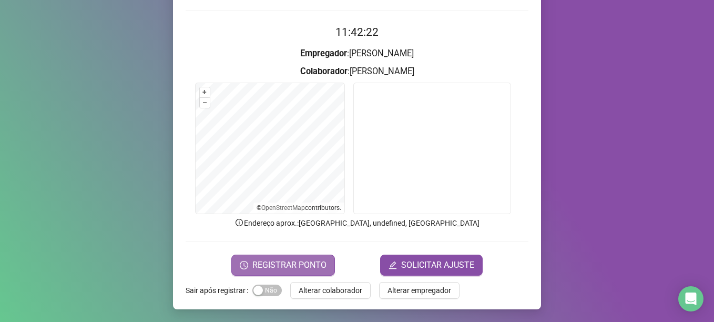 This screenshot has height=322, width=714. What do you see at coordinates (438, 265) in the screenshot?
I see `span: SOLICITAR AJUSTE` at bounding box center [438, 265].